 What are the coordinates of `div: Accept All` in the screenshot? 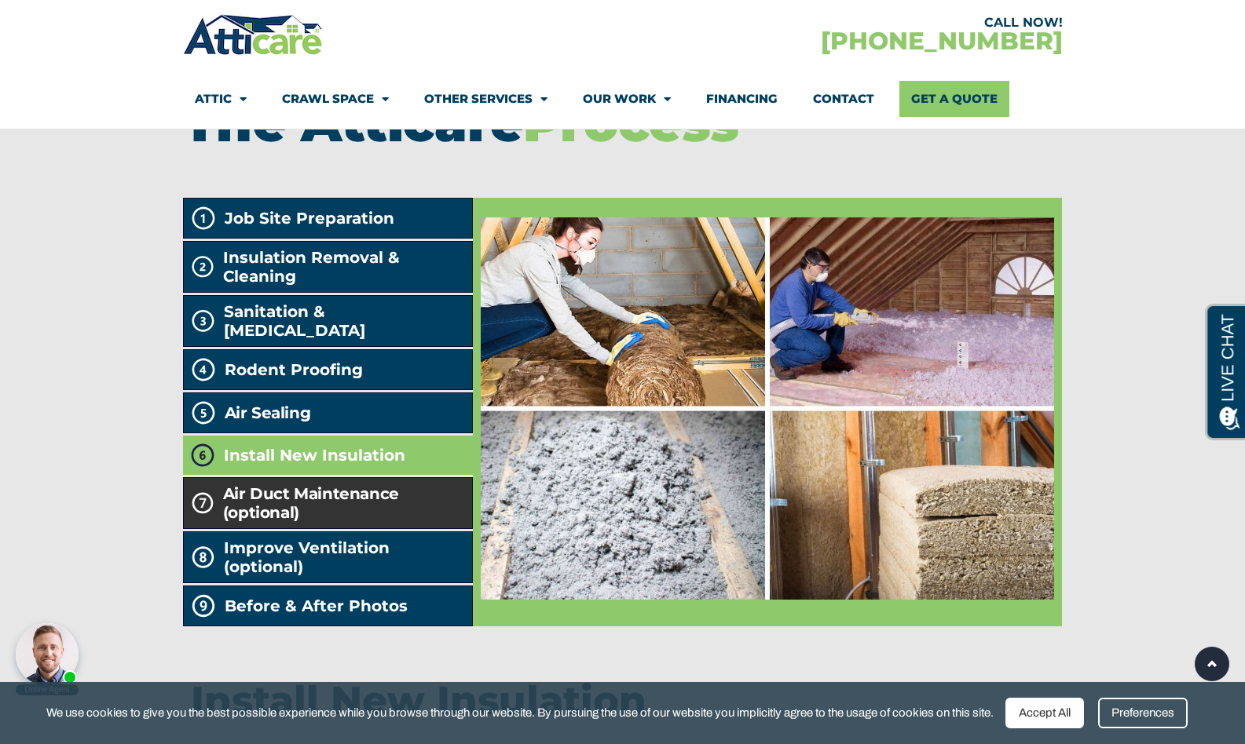 It's located at (1044, 713).